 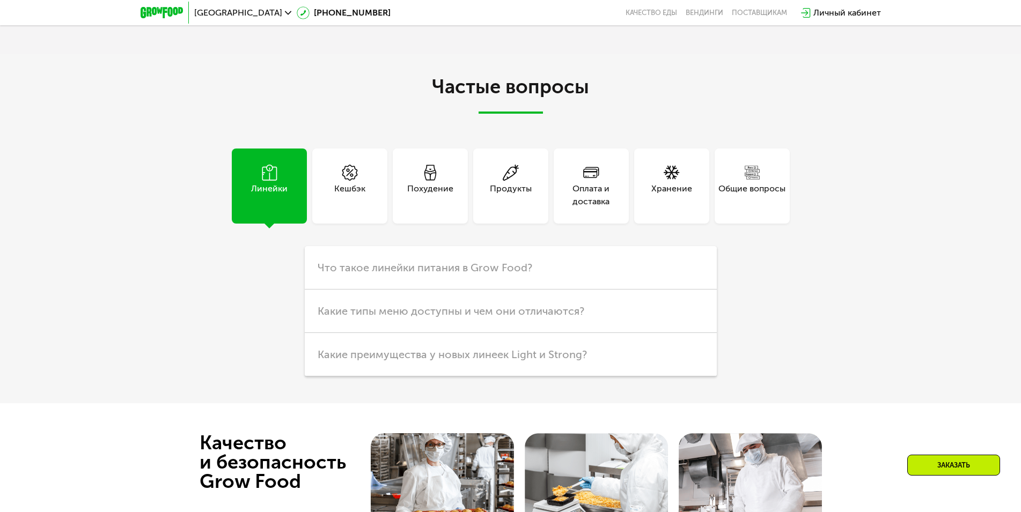 What do you see at coordinates (350, 195) in the screenshot?
I see `div: Кешбэк` at bounding box center [350, 195].